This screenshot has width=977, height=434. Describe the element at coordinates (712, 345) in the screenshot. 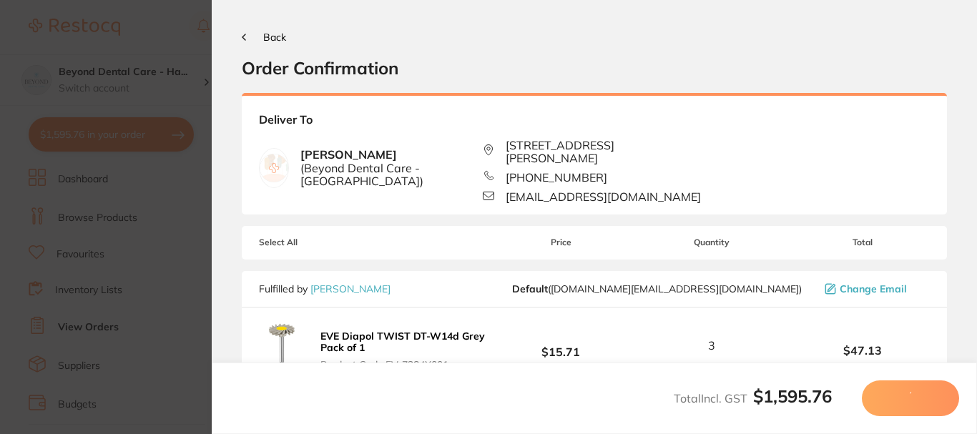

I see `span: 3` at that location.